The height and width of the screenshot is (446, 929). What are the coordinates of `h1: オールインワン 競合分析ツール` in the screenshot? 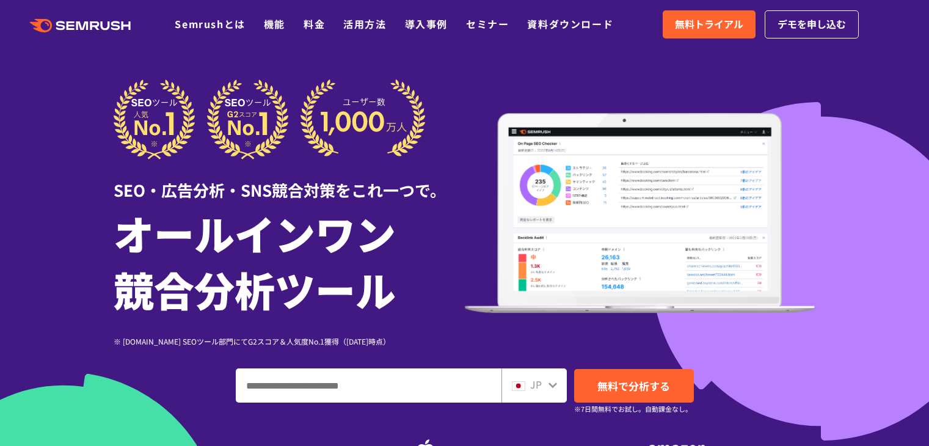 It's located at (289, 261).